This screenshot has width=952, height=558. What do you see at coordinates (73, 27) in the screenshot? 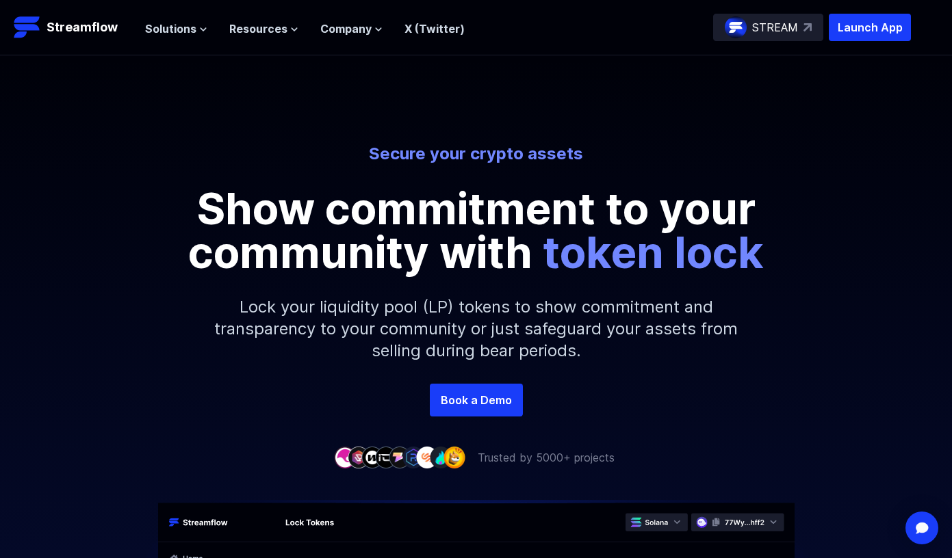
I see `a: Streamflow` at bounding box center [73, 27].